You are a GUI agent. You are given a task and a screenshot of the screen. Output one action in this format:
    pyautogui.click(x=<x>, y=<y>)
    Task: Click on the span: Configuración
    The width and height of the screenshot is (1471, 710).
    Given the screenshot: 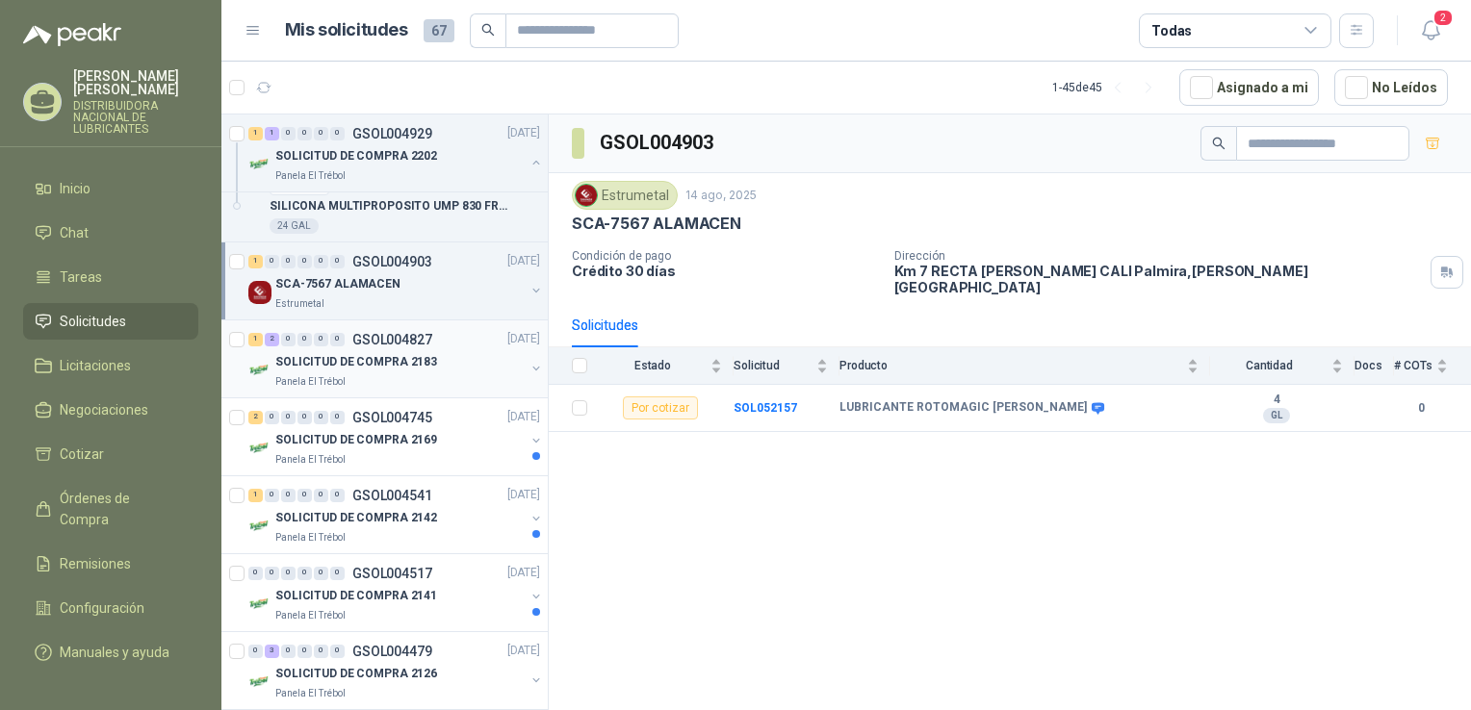 What is the action you would take?
    pyautogui.click(x=102, y=608)
    